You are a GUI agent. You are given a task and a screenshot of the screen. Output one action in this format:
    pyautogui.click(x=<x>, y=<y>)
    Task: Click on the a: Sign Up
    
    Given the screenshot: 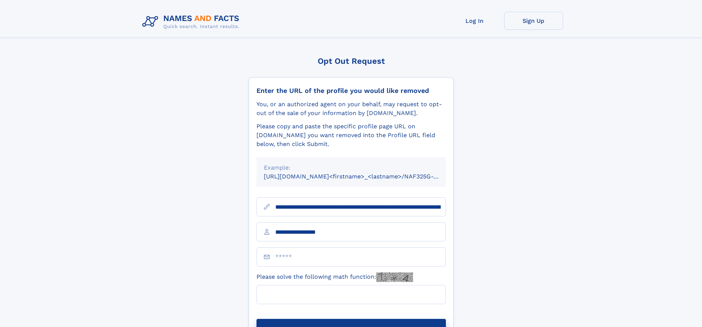 What is the action you would take?
    pyautogui.click(x=534, y=21)
    